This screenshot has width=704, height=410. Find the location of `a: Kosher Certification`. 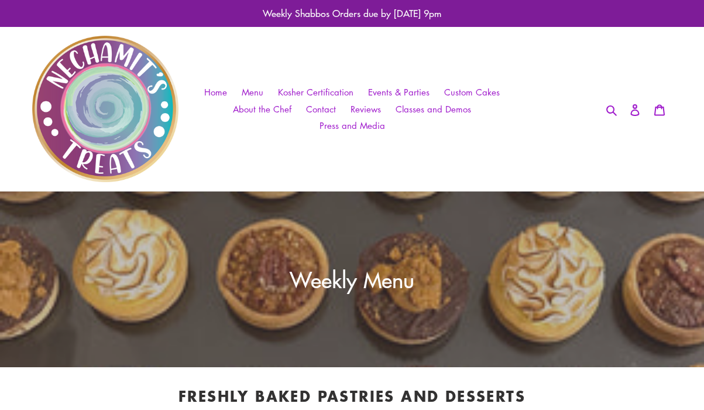

a: Kosher Certification is located at coordinates (315, 92).